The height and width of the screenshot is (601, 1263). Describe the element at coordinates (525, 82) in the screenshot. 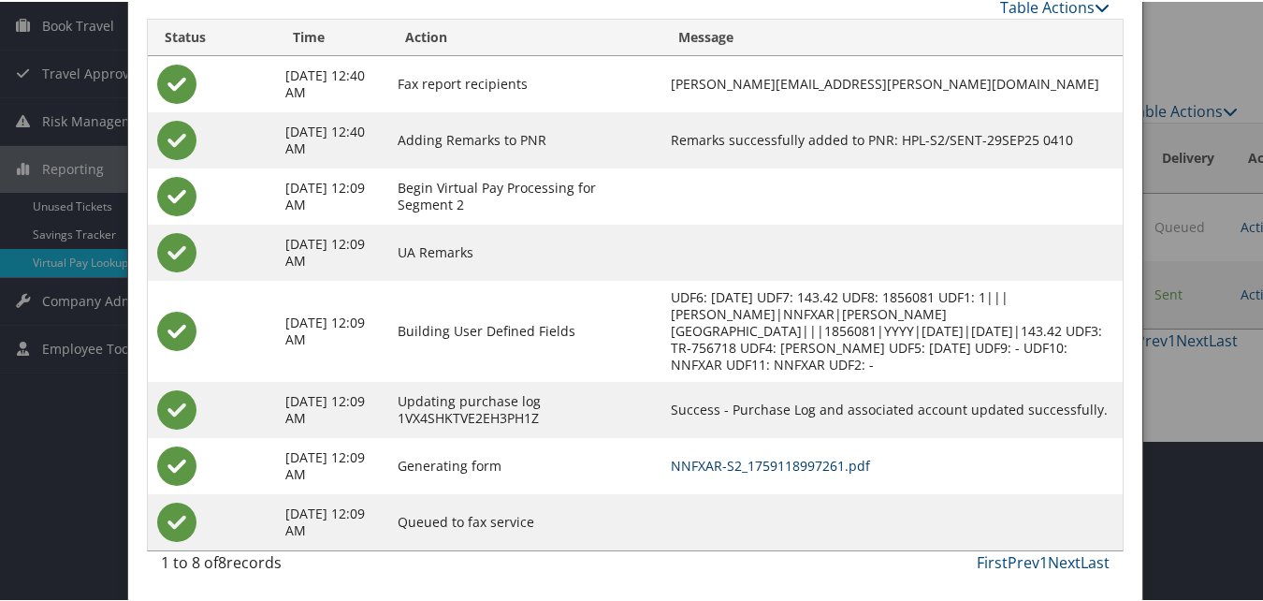

I see `td: Fax report recipients` at that location.